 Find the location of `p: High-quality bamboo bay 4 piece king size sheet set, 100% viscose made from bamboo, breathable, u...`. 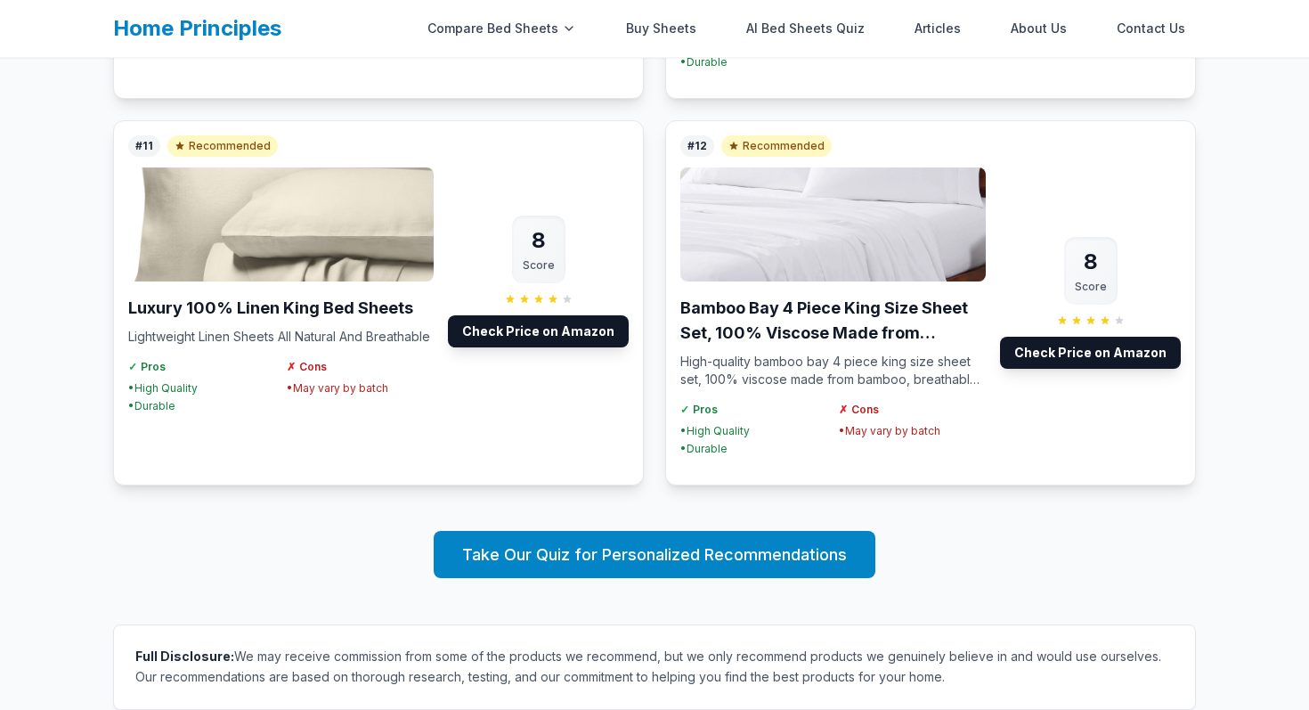

p: High-quality bamboo bay 4 piece king size sheet set, 100% viscose made from bamboo, breathable, u... is located at coordinates (832, 370).